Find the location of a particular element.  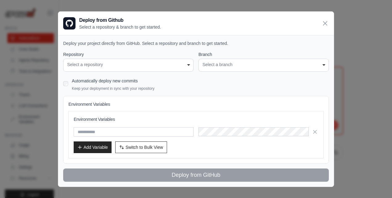

button: Add Variable is located at coordinates (92, 147).